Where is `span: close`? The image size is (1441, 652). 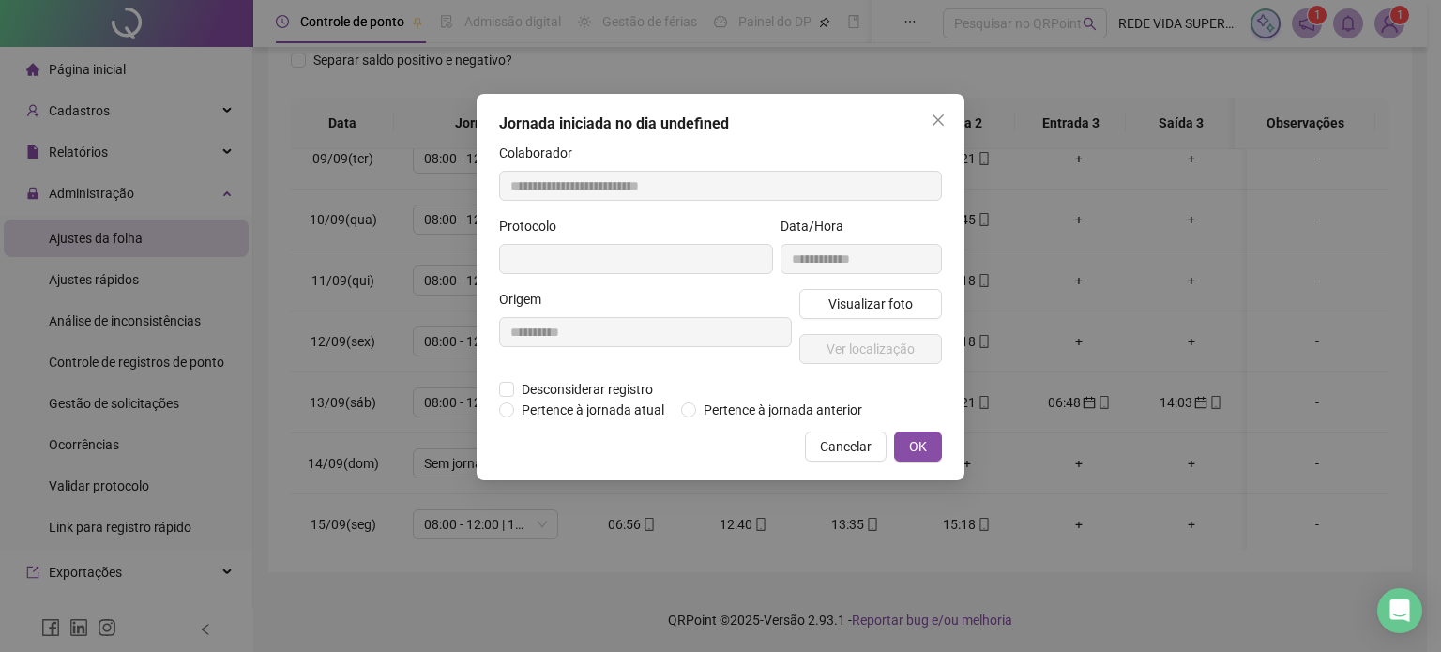
span: close is located at coordinates (938, 120).